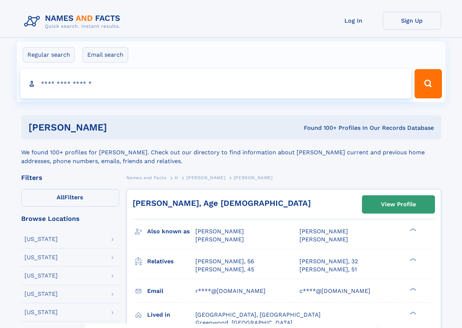  I want to click on a: Log In, so click(353, 20).